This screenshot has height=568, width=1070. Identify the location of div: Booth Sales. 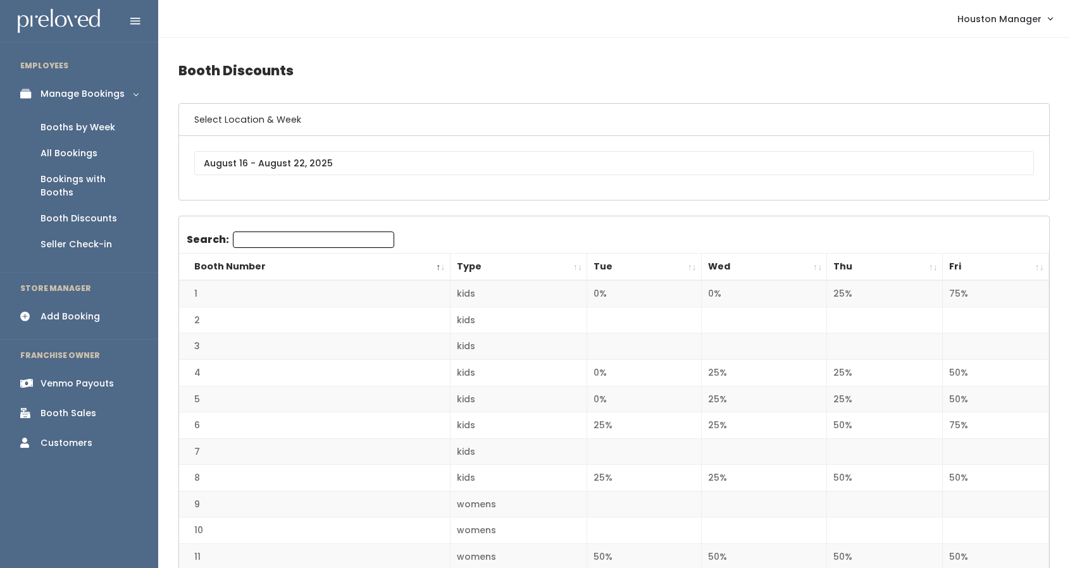
(68, 413).